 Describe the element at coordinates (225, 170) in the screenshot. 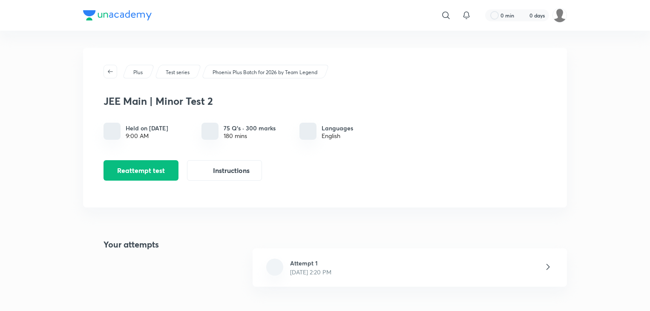

I see `button: Instructions` at that location.